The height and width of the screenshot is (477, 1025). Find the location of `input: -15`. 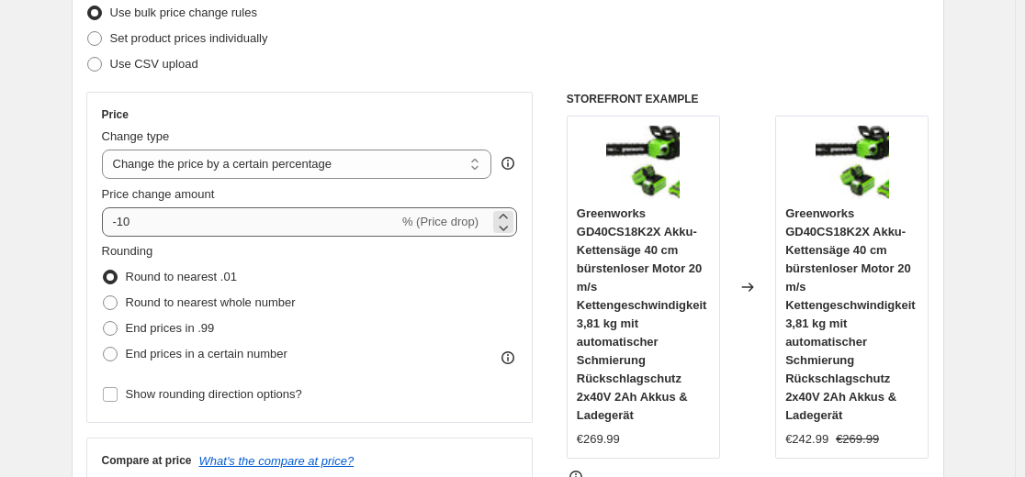

input: -15 is located at coordinates (250, 222).